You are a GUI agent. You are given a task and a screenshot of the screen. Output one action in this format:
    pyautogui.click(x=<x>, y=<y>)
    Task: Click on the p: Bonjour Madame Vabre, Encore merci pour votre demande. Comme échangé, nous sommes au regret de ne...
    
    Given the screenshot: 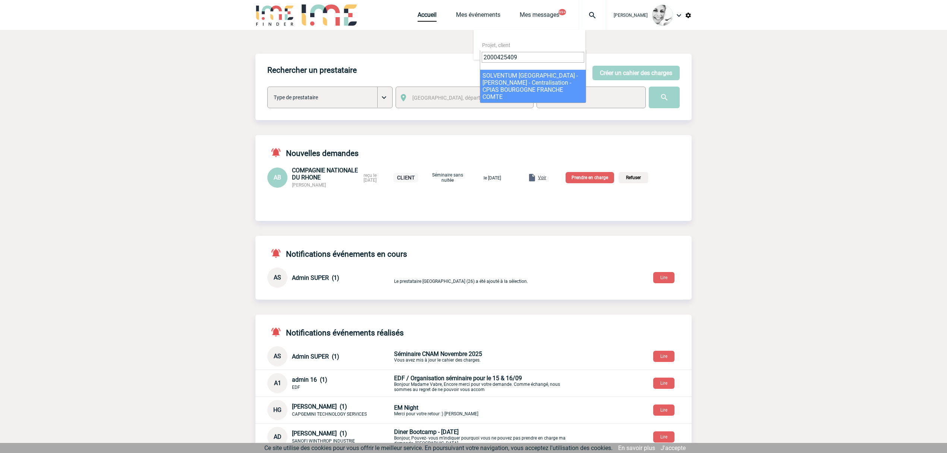 What is the action you would take?
    pyautogui.click(x=482, y=383)
    